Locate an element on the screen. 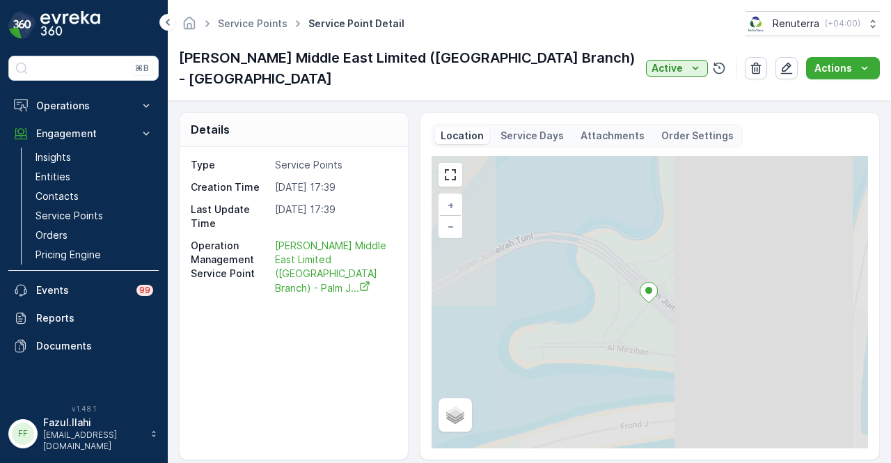 Image resolution: width=891 pixels, height=463 pixels. p: Operations is located at coordinates (84, 106).